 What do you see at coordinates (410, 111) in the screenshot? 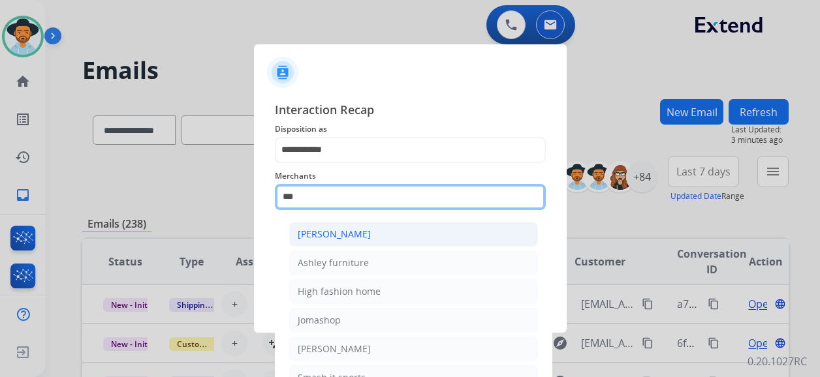
I see `span: Interaction Recap` at bounding box center [410, 111].